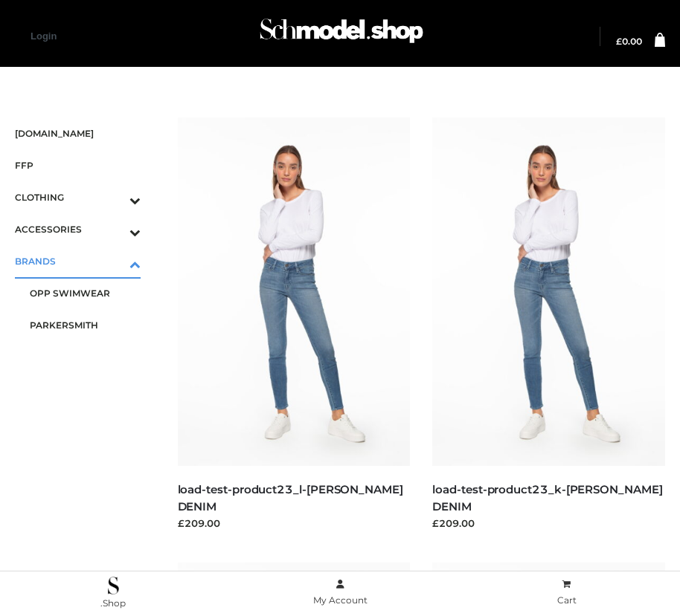 The width and height of the screenshot is (680, 616). What do you see at coordinates (340, 600) in the screenshot?
I see `span: My Account` at bounding box center [340, 600].